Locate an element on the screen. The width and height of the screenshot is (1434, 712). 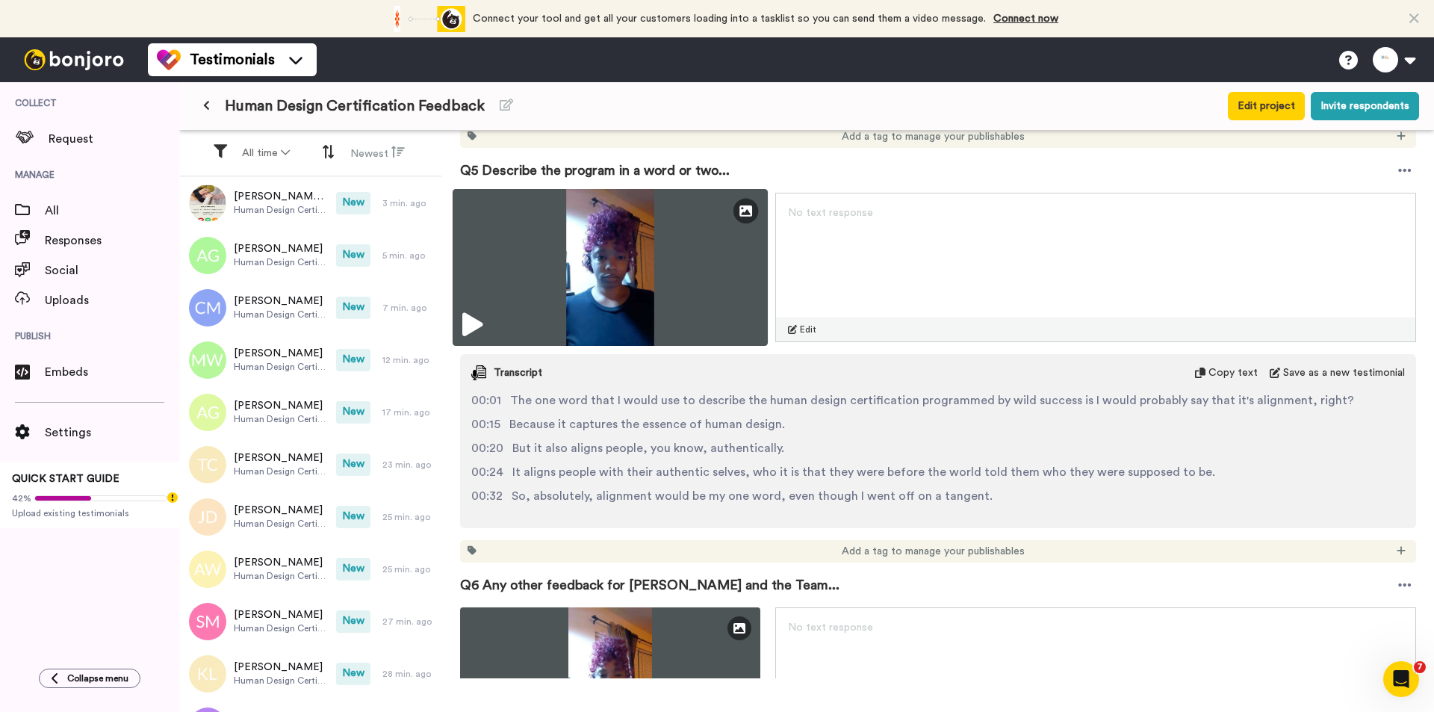
div: 28 min. ago is located at coordinates (408, 673).